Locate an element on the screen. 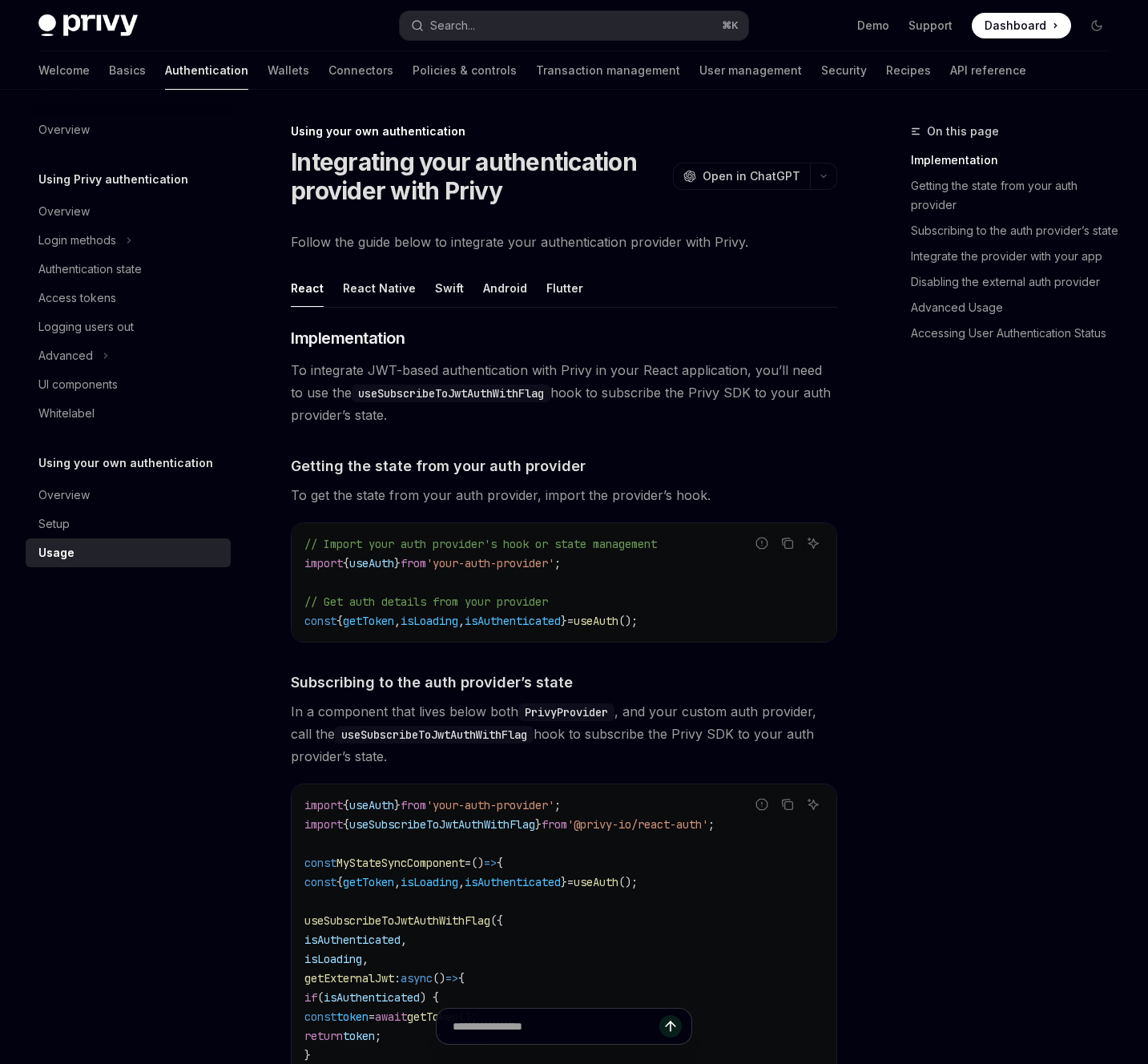 The width and height of the screenshot is (1148, 1064). a: Basics is located at coordinates (127, 71).